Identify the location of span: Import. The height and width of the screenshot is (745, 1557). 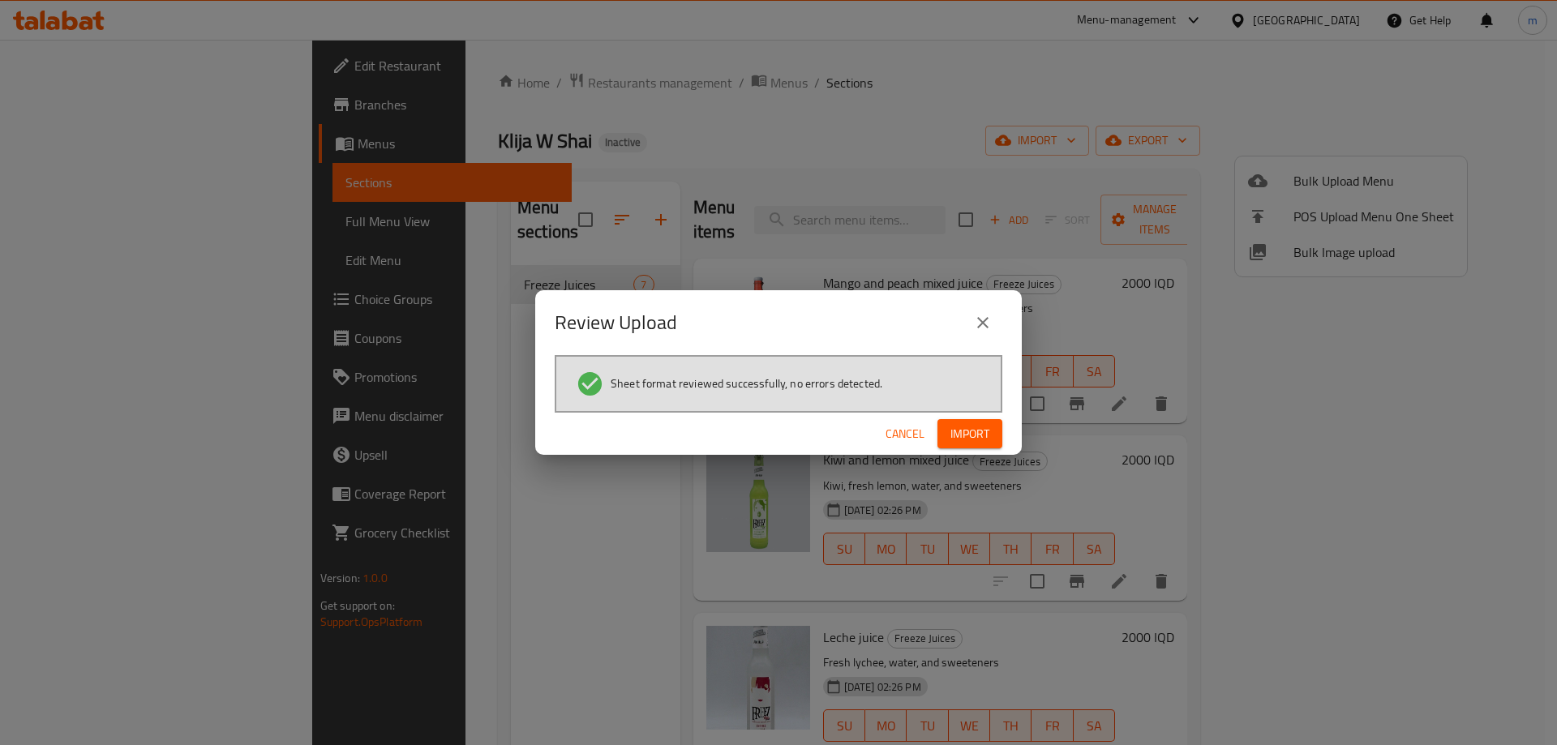
(970, 434).